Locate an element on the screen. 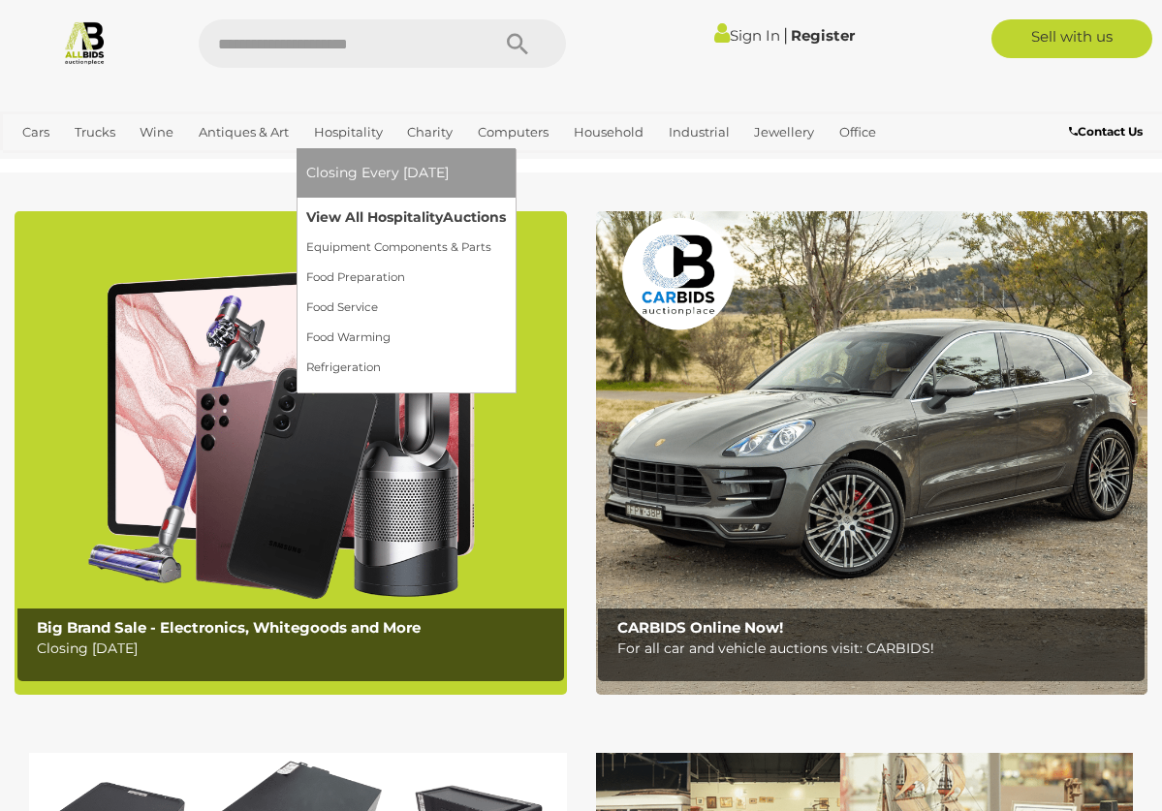 The width and height of the screenshot is (1162, 811). a: Sports is located at coordinates (42, 164).